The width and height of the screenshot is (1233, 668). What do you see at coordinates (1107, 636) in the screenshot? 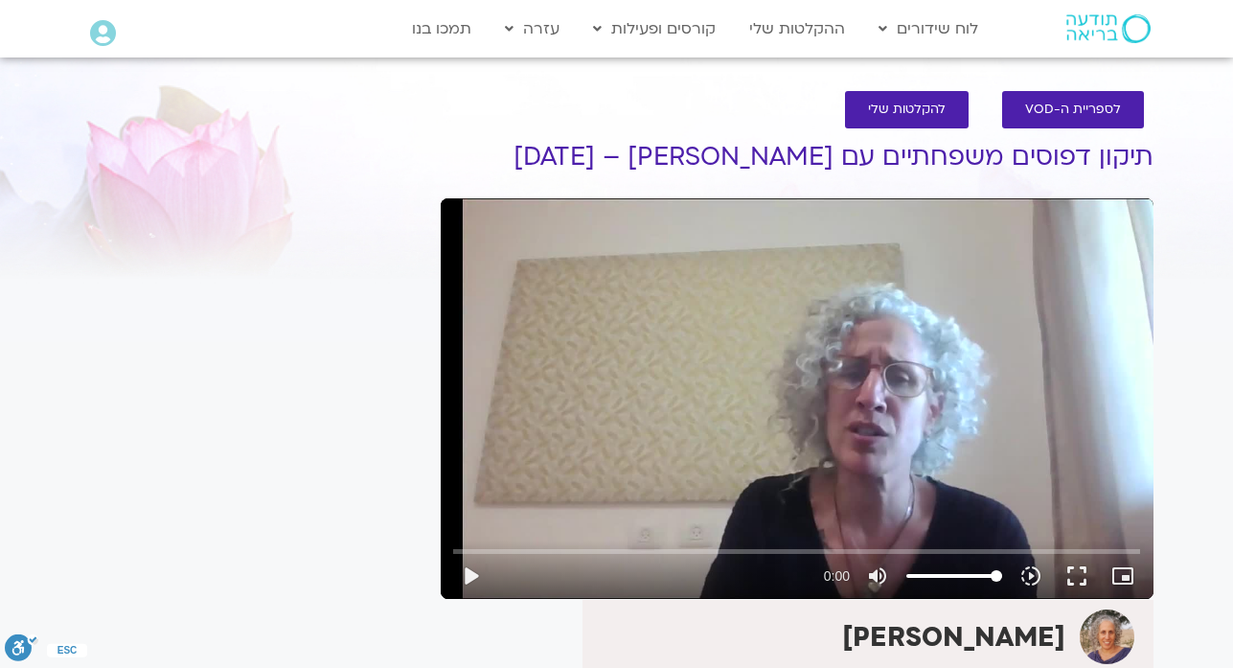
I see `img: שגית רוסו יצחקי` at bounding box center [1107, 636].